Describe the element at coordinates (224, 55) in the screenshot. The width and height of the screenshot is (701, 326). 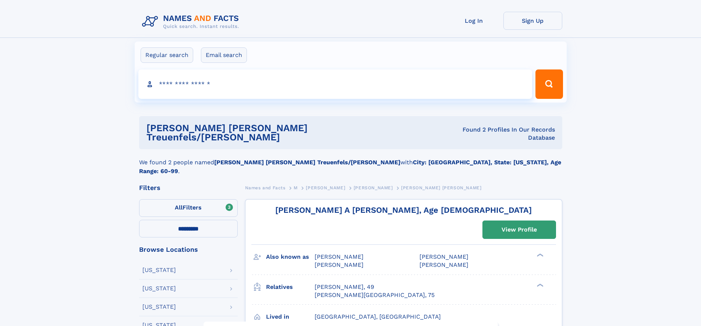
I see `label: Email search` at that location.